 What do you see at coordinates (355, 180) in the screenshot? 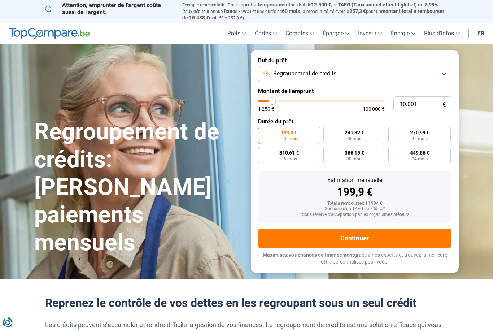
I see `div: Estimation mensuelle` at bounding box center [355, 180].